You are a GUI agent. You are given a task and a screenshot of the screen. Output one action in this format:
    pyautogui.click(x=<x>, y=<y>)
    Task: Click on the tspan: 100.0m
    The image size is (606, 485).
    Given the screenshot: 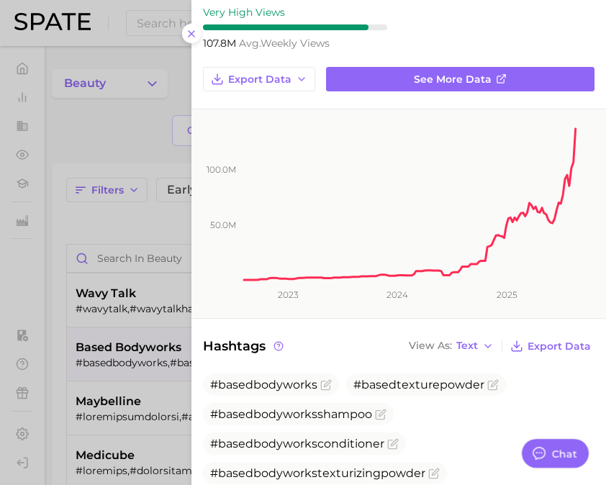 What is the action you would take?
    pyautogui.click(x=221, y=169)
    